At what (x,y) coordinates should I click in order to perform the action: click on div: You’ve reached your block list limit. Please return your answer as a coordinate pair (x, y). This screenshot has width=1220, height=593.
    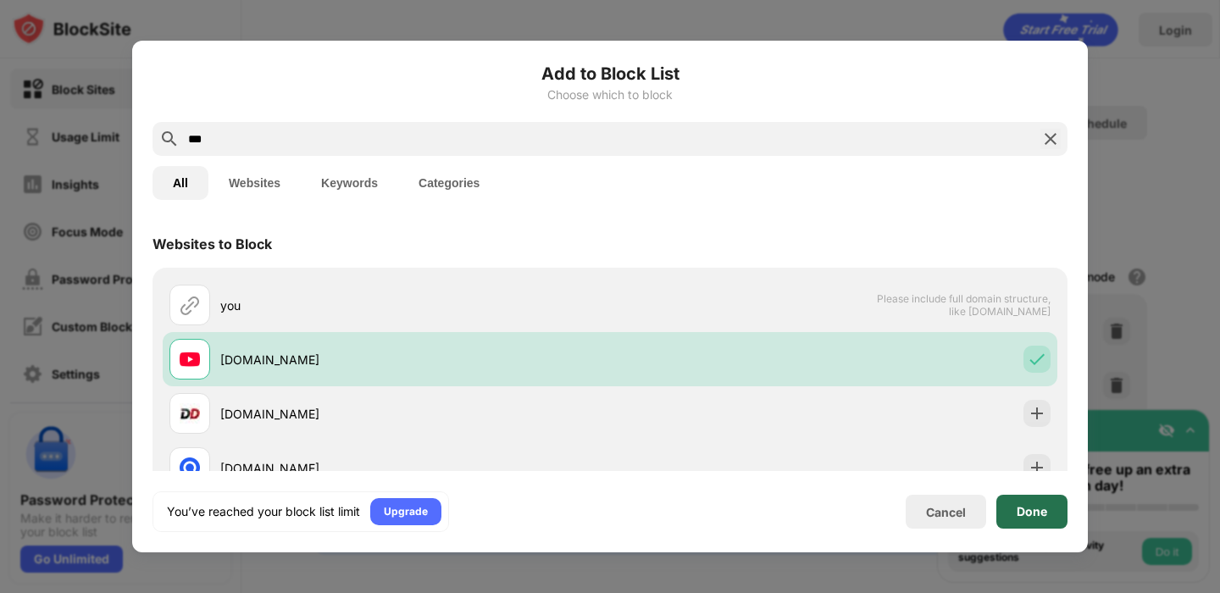
    Looking at the image, I should click on (263, 512).